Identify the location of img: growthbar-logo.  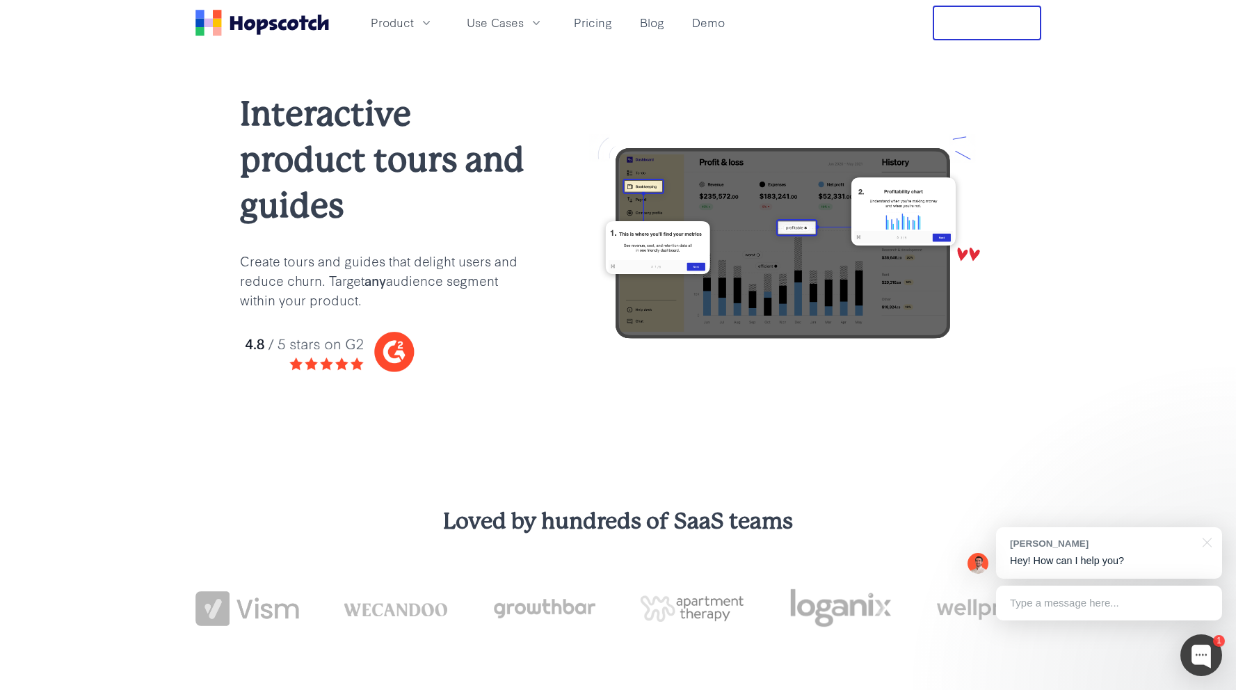
(543, 609).